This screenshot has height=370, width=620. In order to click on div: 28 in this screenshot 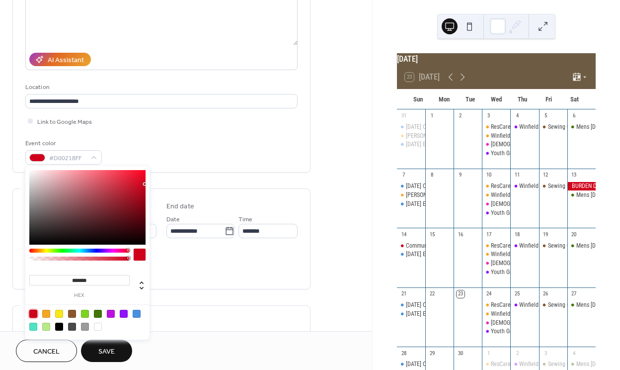, I will do `click(404, 353)`.